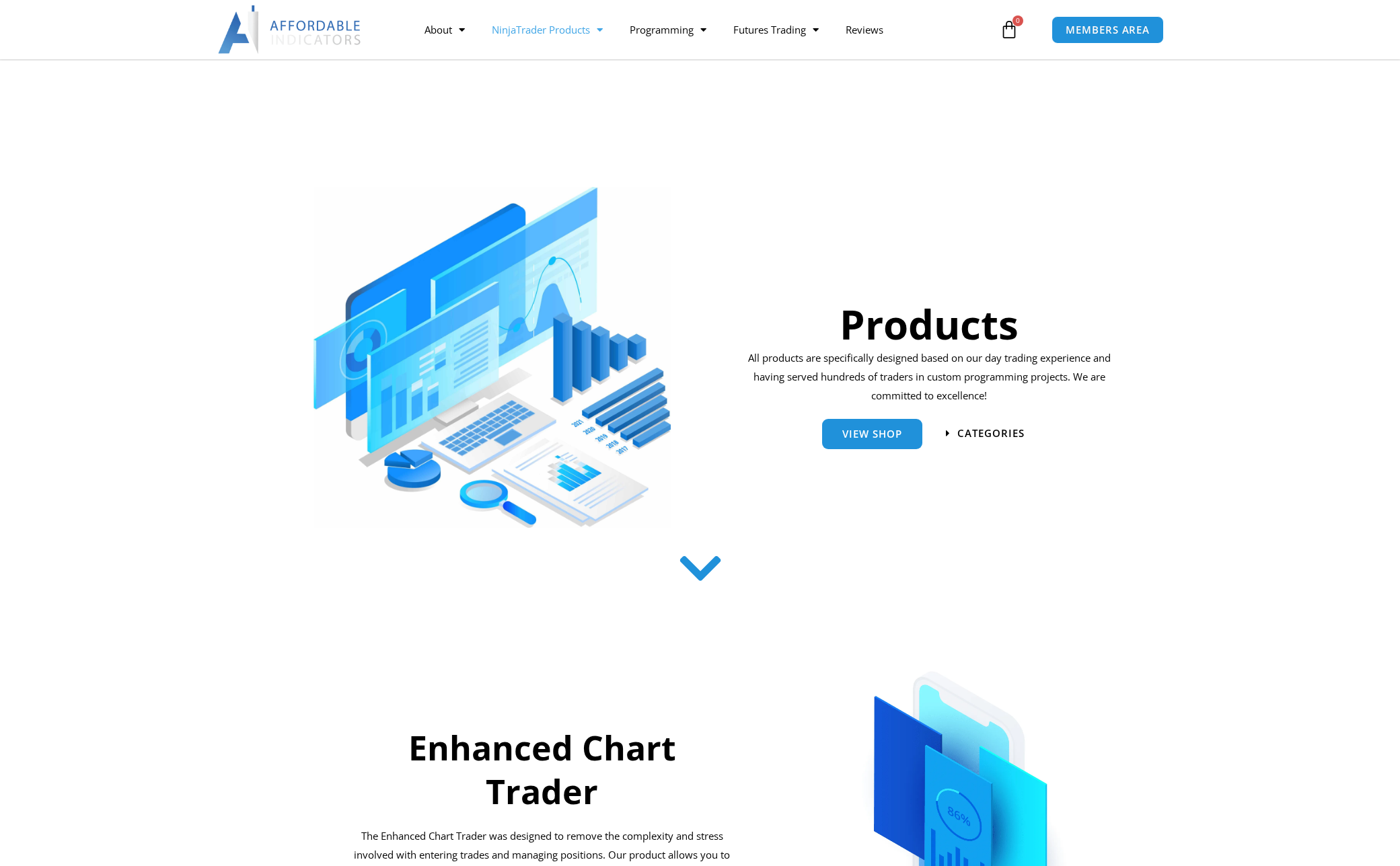 The image size is (1400, 866). What do you see at coordinates (864, 30) in the screenshot?
I see `a: Reviews` at bounding box center [864, 30].